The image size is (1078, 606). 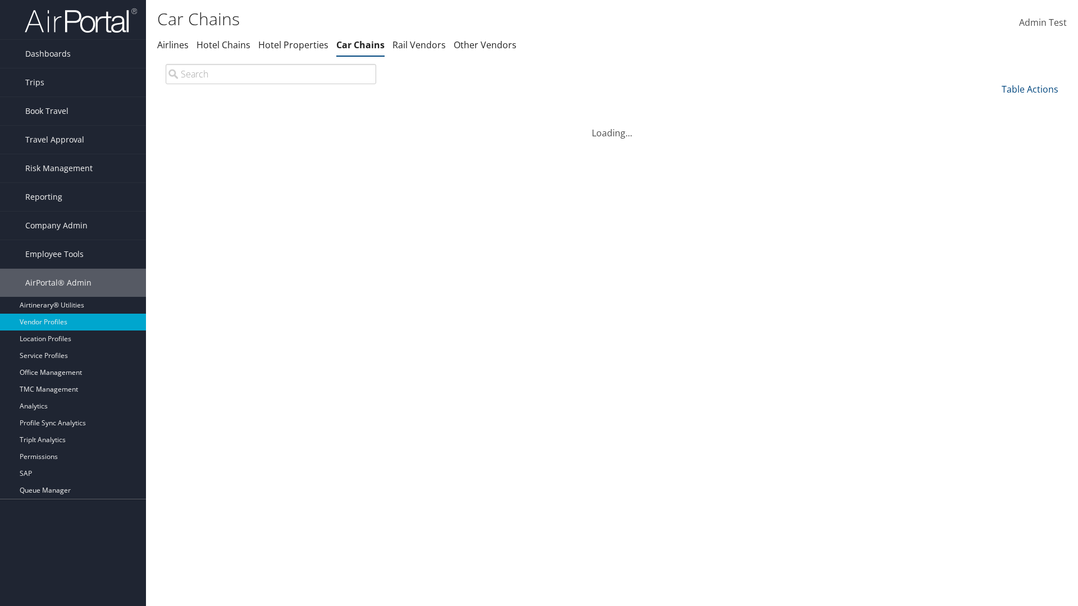 What do you see at coordinates (35, 83) in the screenshot?
I see `span: Trips` at bounding box center [35, 83].